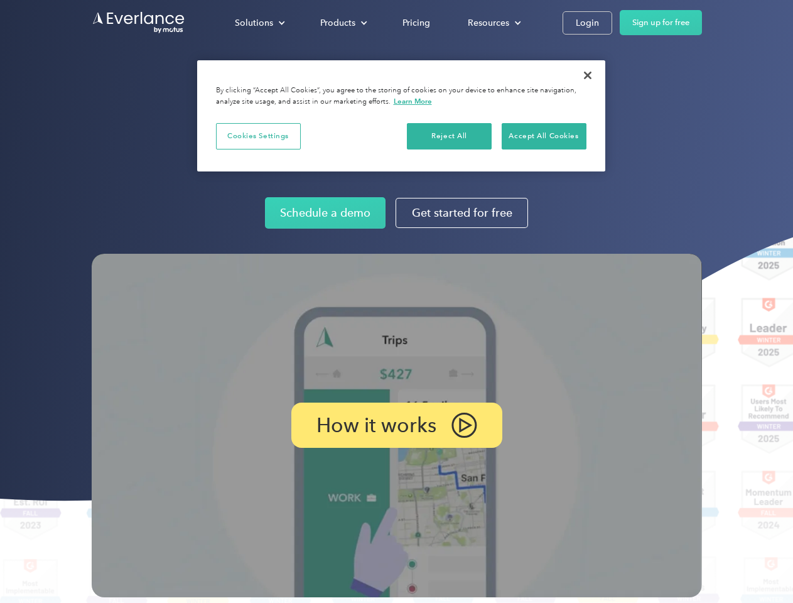 This screenshot has width=793, height=603. I want to click on div: Cookie banner, so click(401, 116).